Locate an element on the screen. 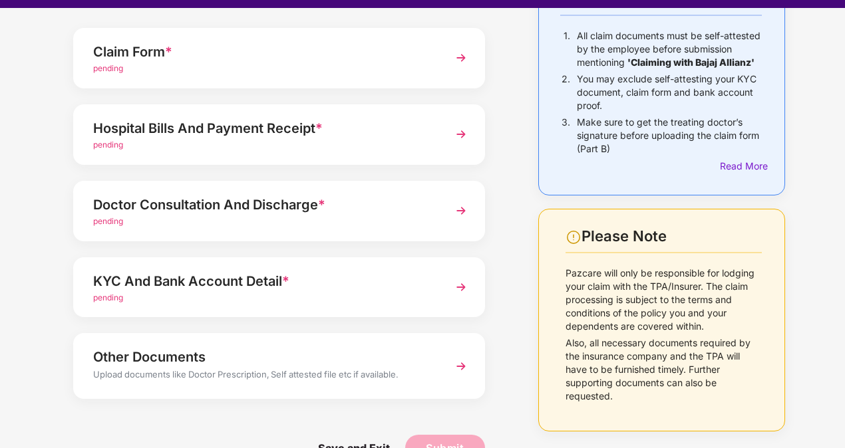  p: 3. is located at coordinates (566, 136).